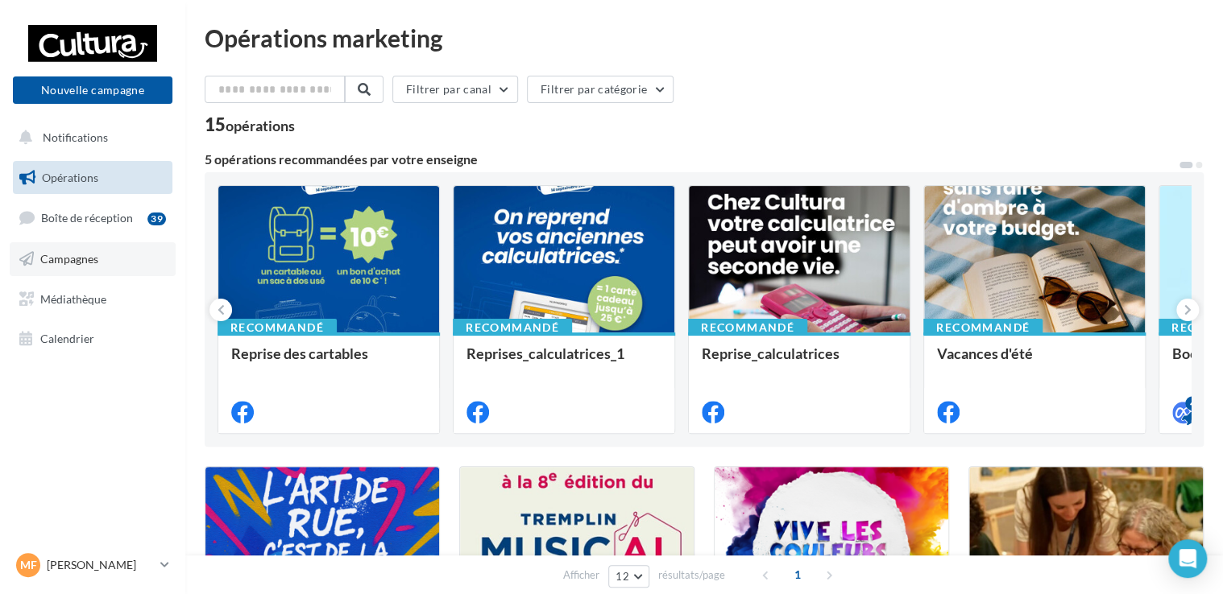 This screenshot has width=1223, height=594. Describe the element at coordinates (93, 339) in the screenshot. I see `a: Calendrier` at that location.